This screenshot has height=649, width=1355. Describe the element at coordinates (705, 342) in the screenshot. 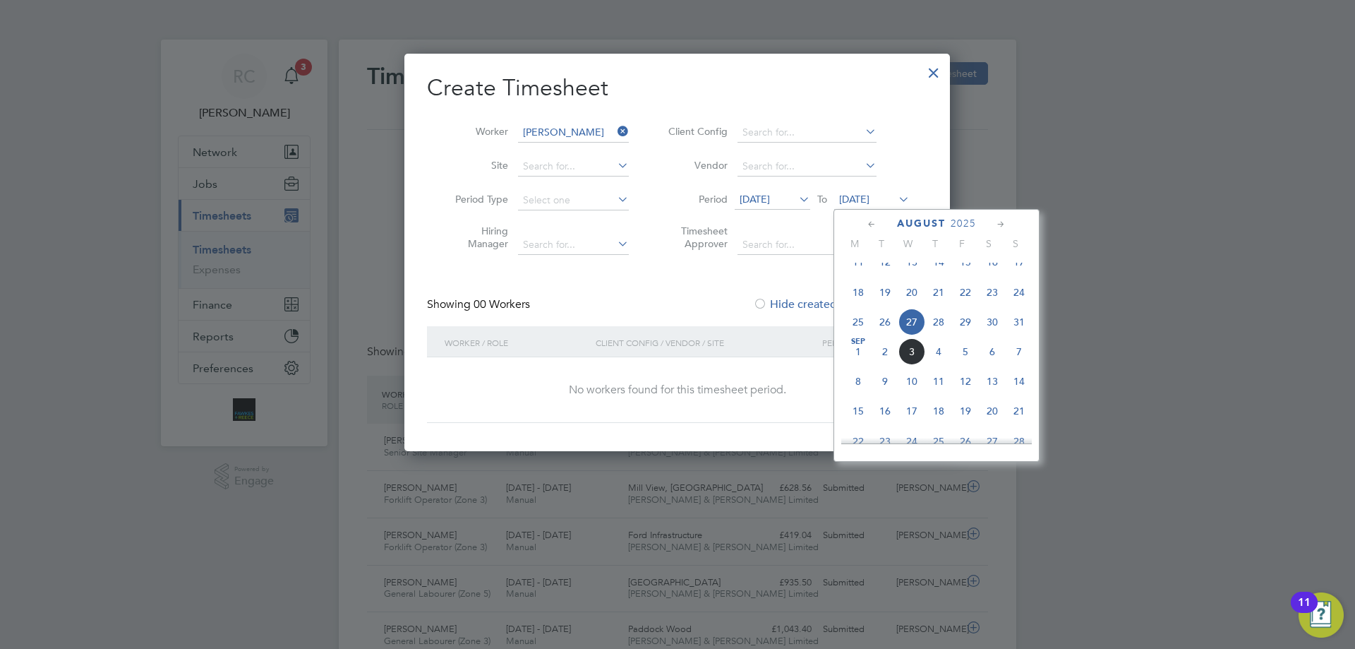

I see `div: Client Config / Vendor / Site` at that location.